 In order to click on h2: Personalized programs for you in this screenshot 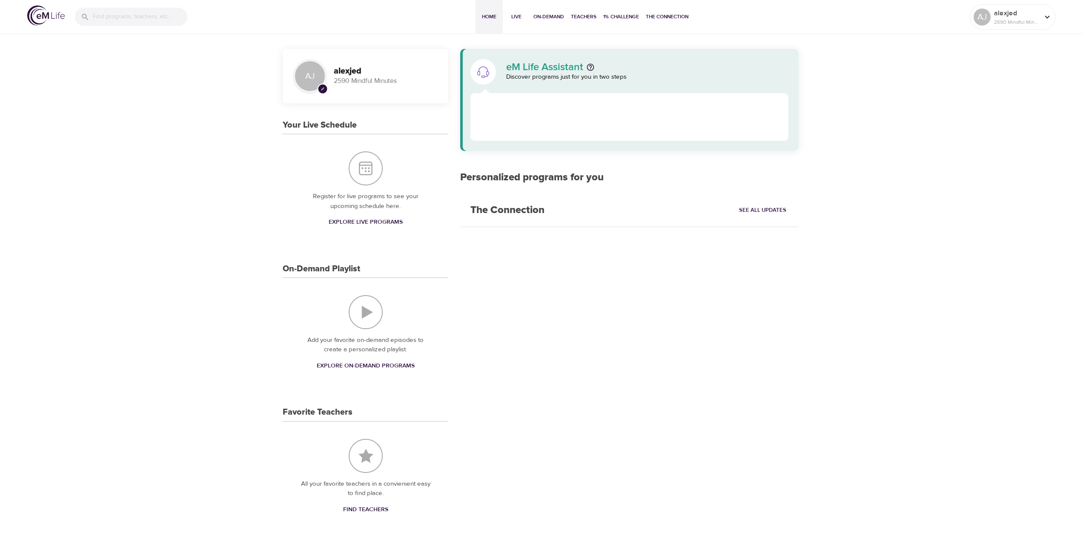, I will do `click(629, 178)`.